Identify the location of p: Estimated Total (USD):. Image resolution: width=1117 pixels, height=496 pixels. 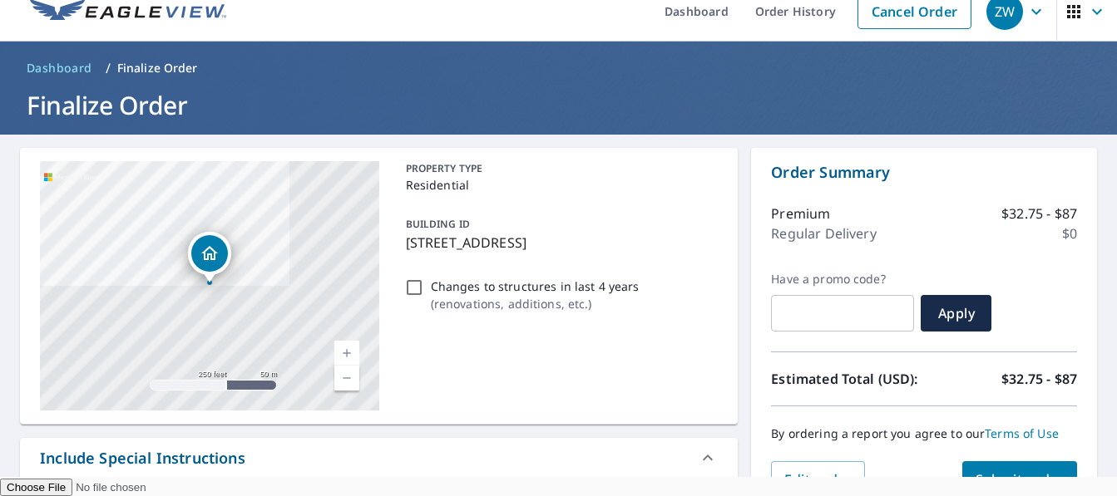
(847, 379).